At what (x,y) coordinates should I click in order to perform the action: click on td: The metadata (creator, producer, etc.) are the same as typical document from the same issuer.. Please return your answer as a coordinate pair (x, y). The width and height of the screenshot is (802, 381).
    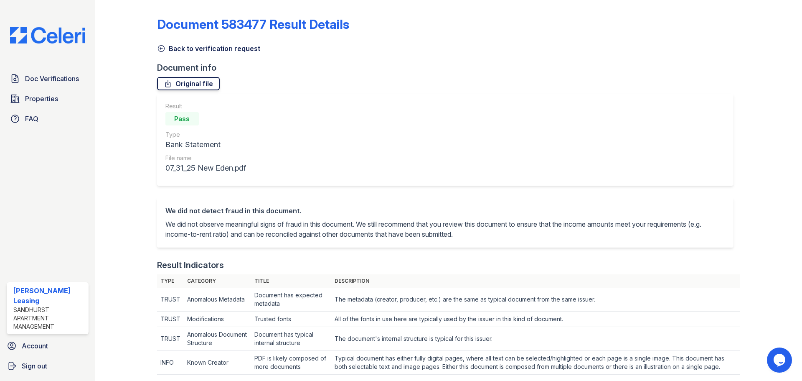
    Looking at the image, I should click on (536, 299).